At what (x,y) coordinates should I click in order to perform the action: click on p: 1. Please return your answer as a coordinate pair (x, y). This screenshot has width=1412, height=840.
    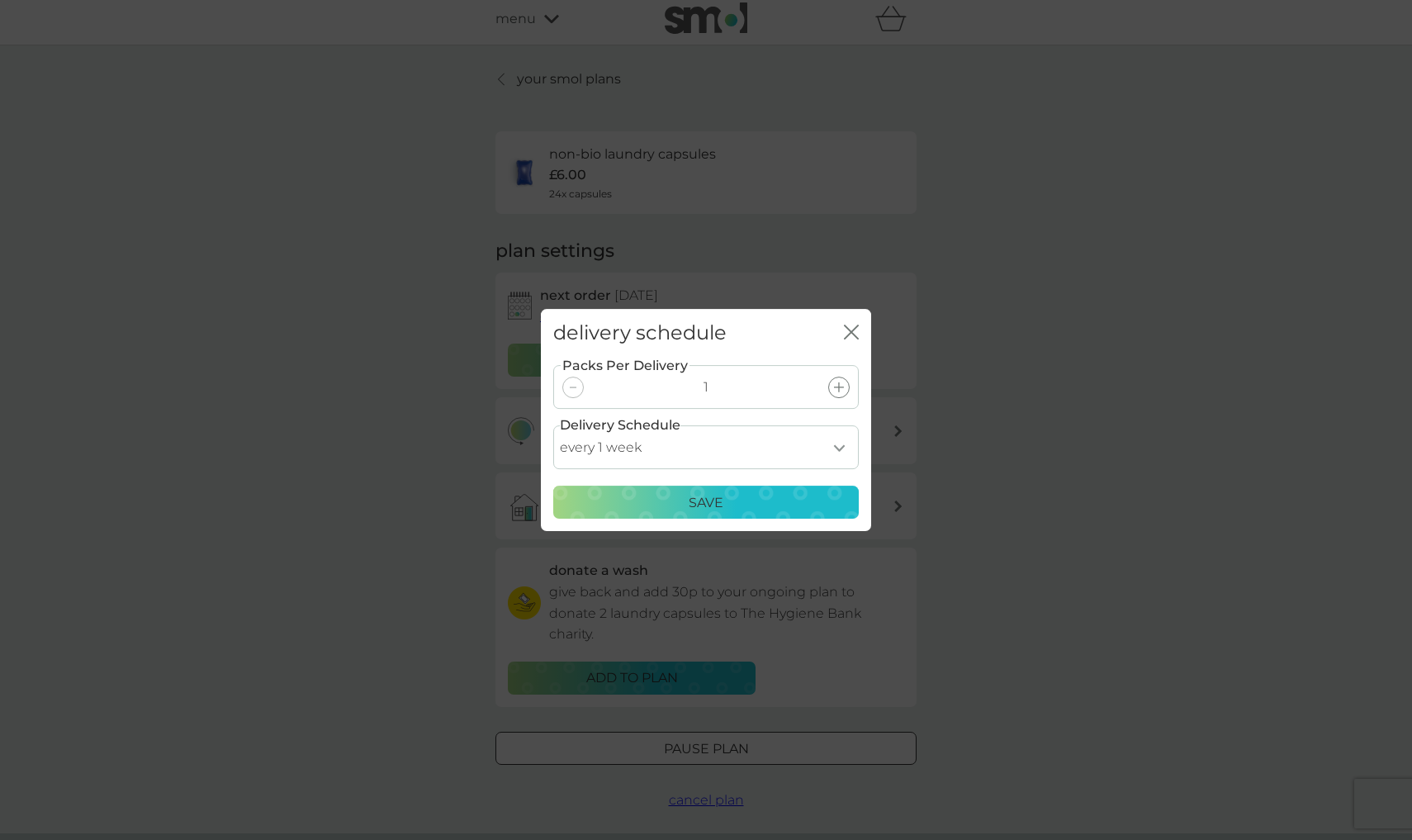
    Looking at the image, I should click on (706, 387).